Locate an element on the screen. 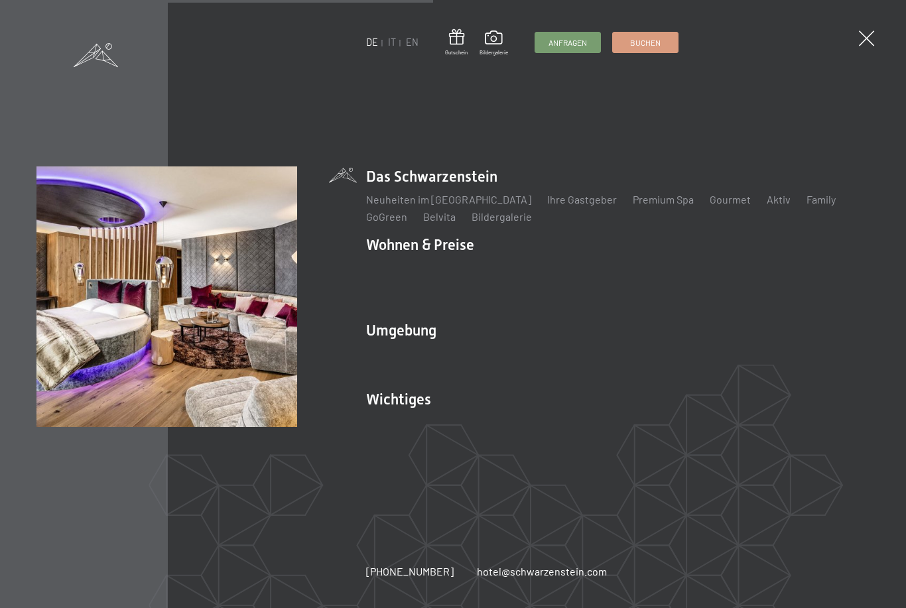  a: GoGreen is located at coordinates (387, 216).